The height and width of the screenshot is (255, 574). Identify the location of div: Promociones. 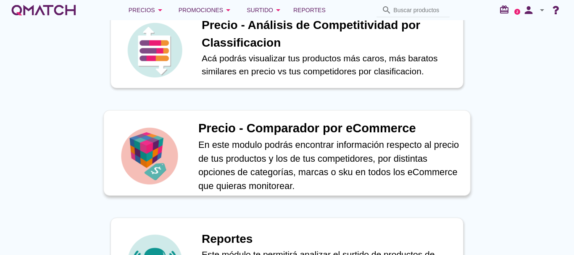
(206, 10).